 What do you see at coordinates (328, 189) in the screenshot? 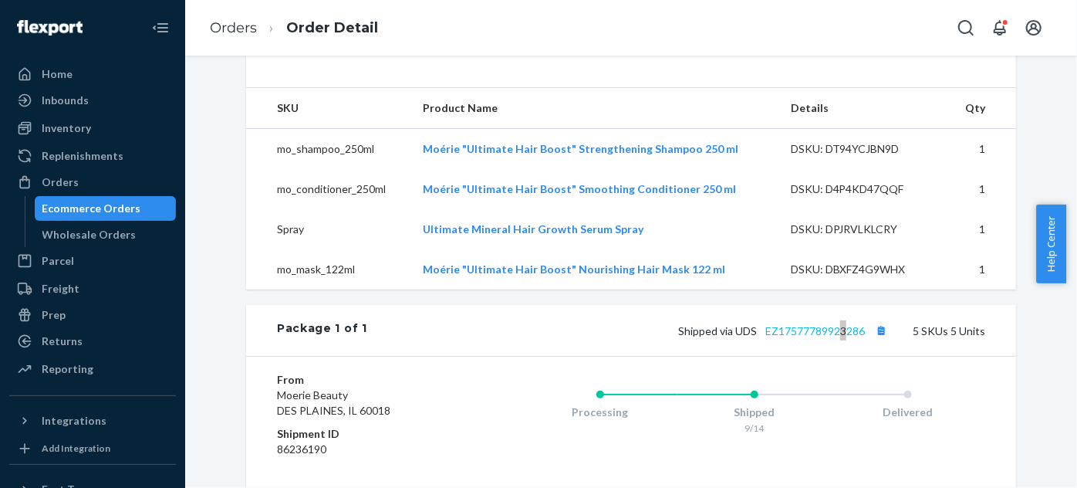
I see `td: mo_conditioner_250ml` at bounding box center [328, 189].